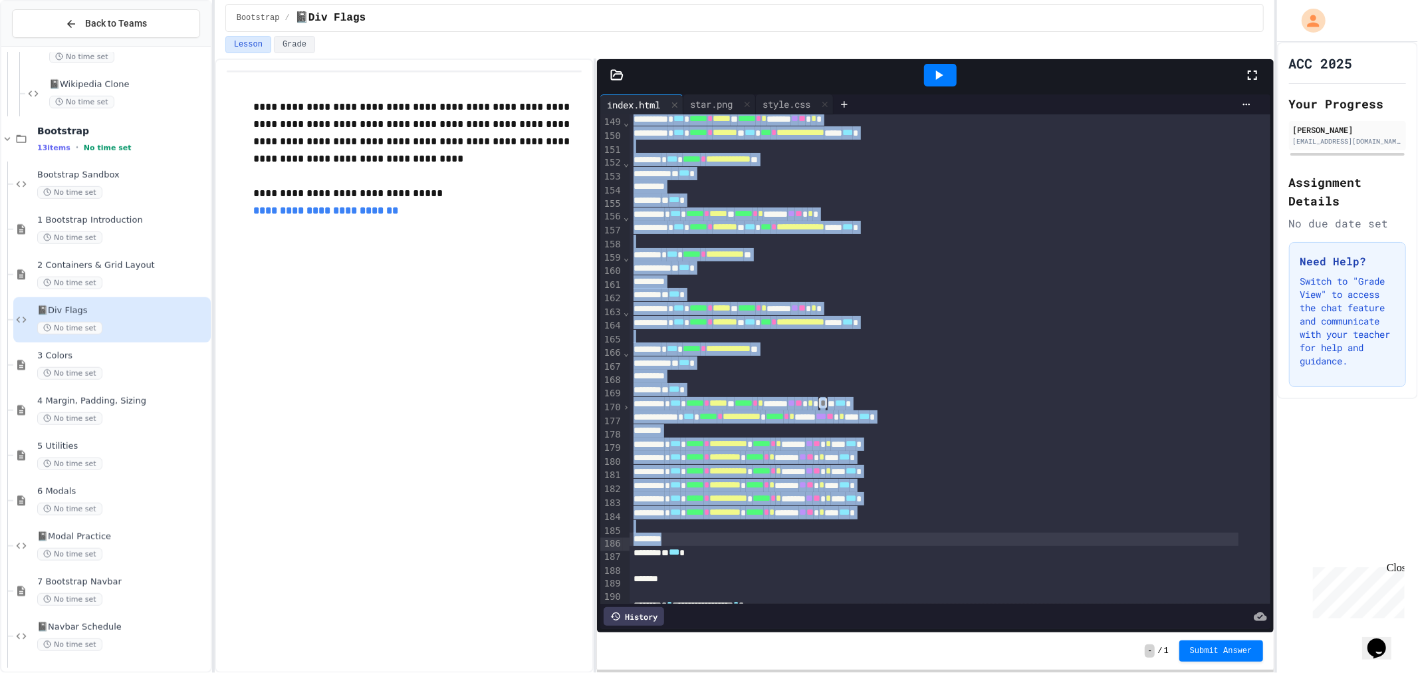  What do you see at coordinates (294, 45) in the screenshot?
I see `button: Grade` at bounding box center [294, 45].